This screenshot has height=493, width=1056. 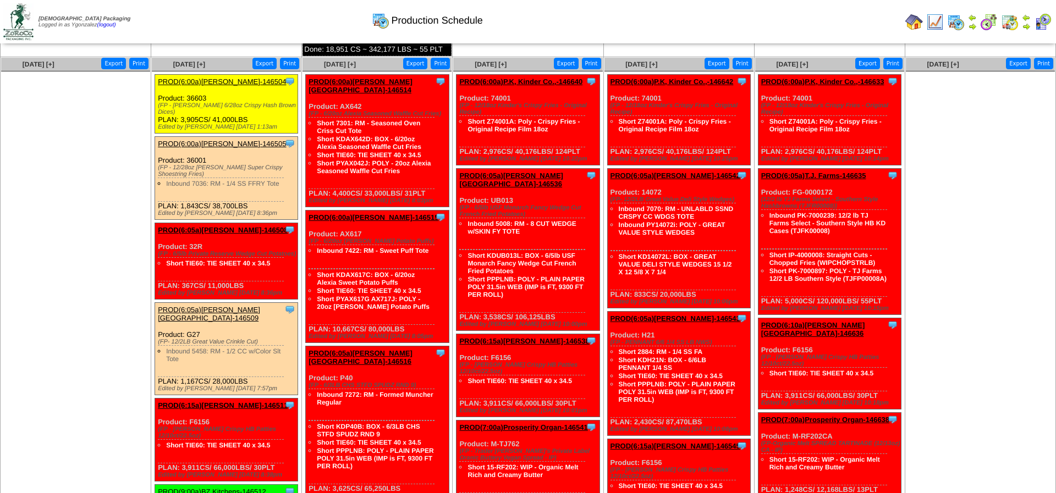 What do you see at coordinates (662, 364) in the screenshot?
I see `a: Short KDH21N: BOX - 6/6LB PENNANT 1/4 SS` at bounding box center [662, 364].